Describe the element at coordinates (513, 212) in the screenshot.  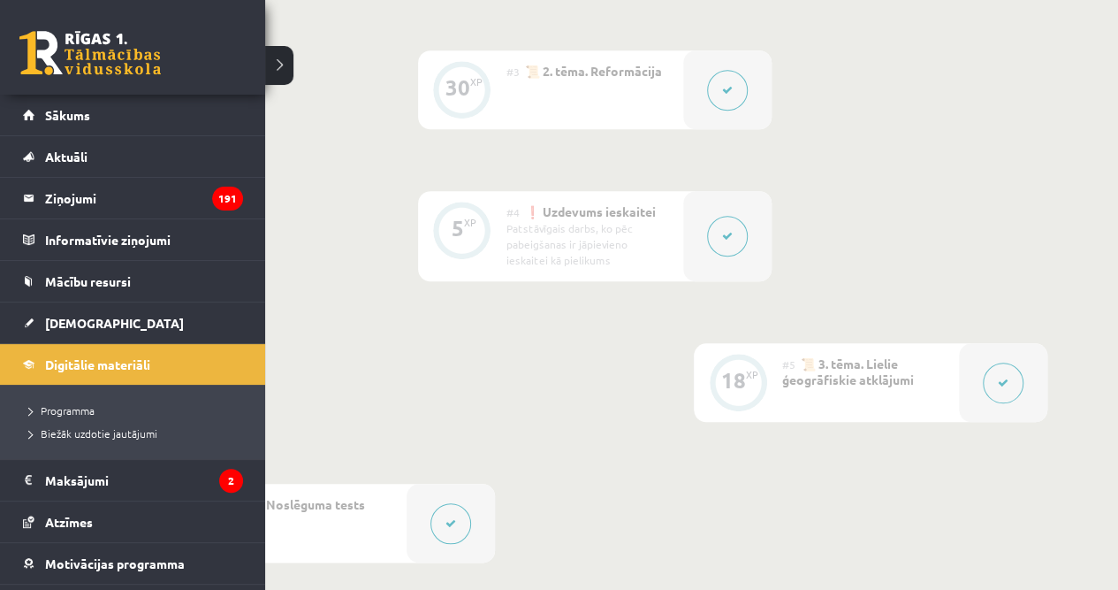
I see `span: #4` at that location.